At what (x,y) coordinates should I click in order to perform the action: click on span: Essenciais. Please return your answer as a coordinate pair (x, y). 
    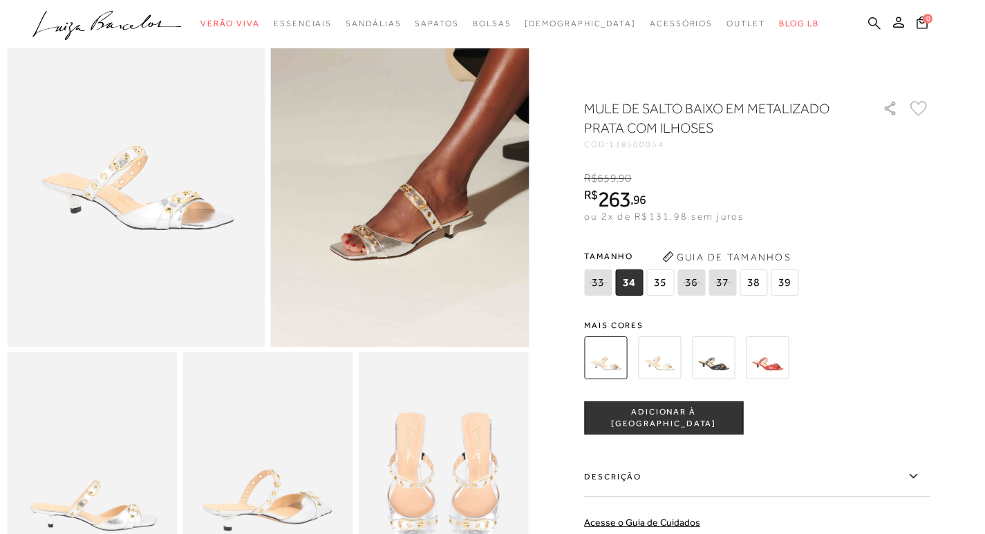
    Looking at the image, I should click on (303, 24).